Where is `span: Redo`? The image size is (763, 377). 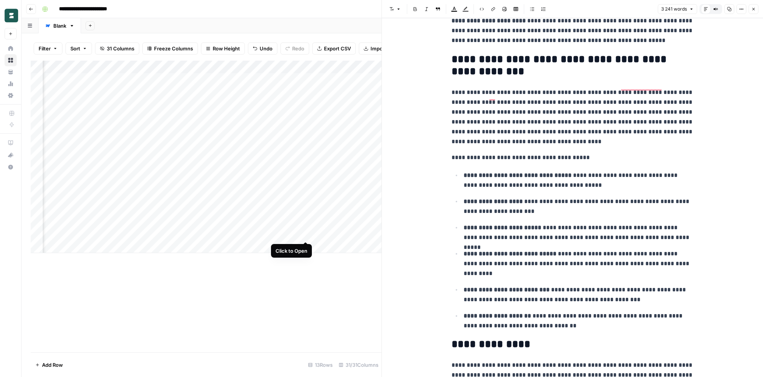
span: Redo is located at coordinates (298, 48).